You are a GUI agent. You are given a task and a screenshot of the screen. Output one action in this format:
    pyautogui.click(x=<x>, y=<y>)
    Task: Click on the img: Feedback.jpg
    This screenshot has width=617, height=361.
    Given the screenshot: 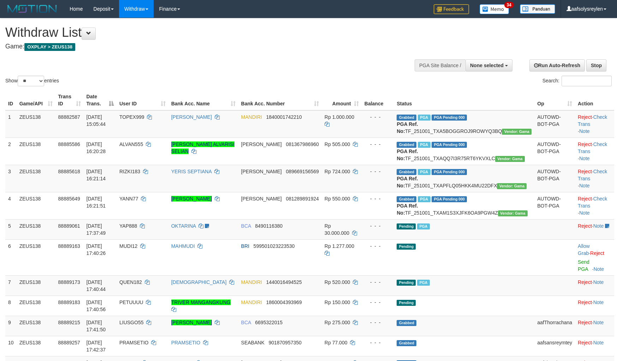 What is the action you would take?
    pyautogui.click(x=452, y=9)
    